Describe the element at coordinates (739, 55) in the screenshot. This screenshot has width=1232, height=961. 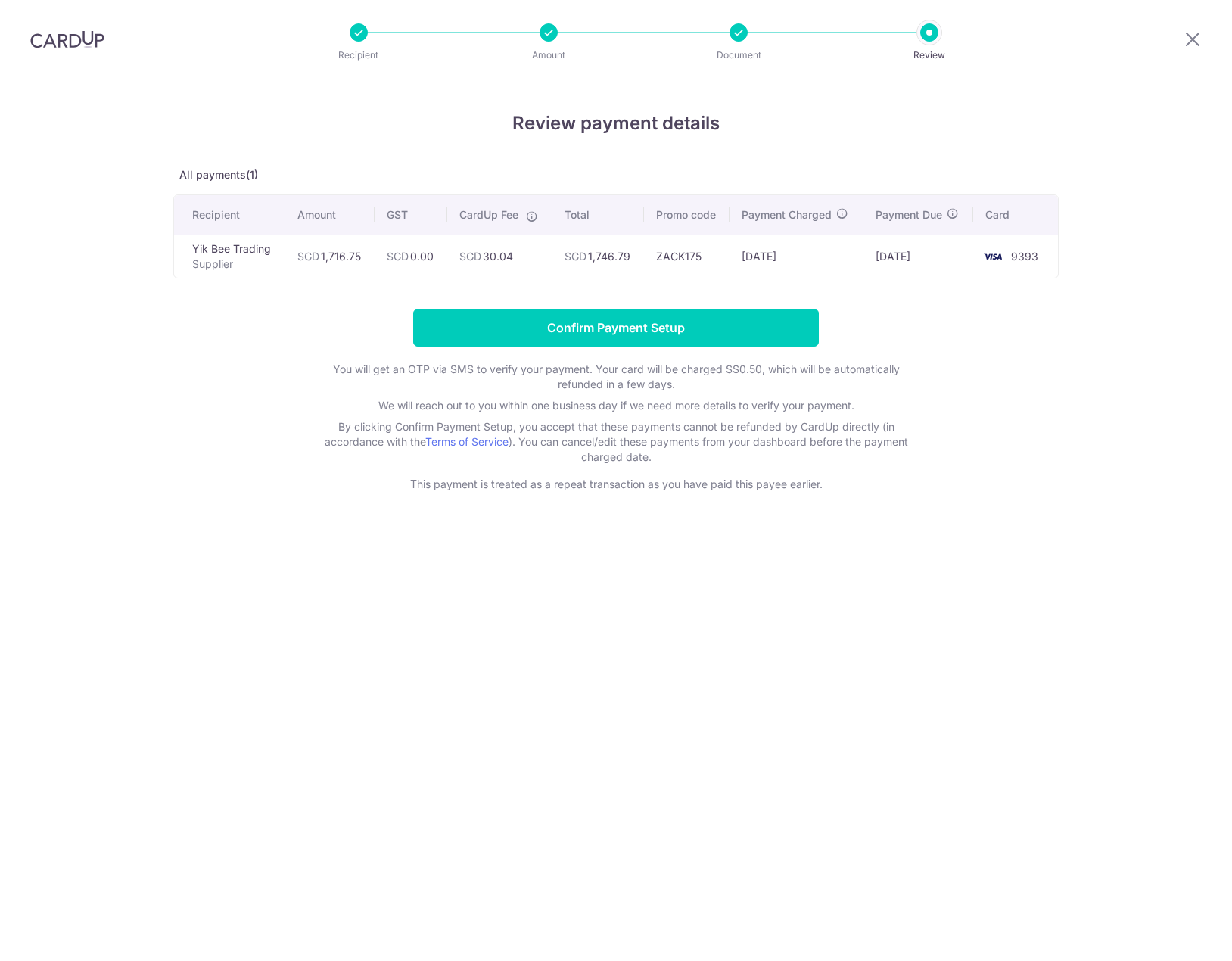
I see `p: Document` at that location.